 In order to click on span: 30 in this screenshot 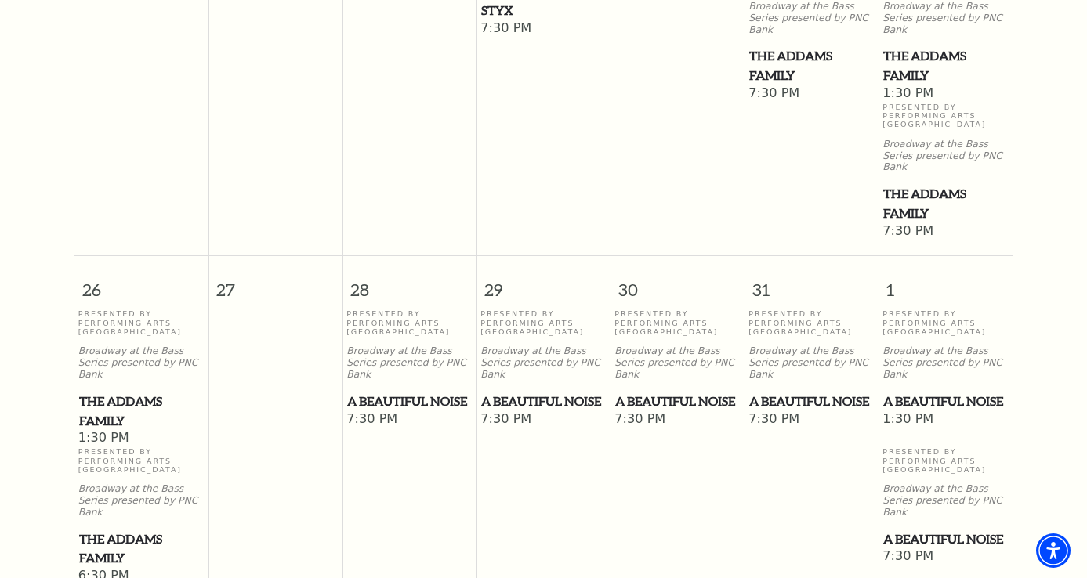, I will do `click(678, 283)`.